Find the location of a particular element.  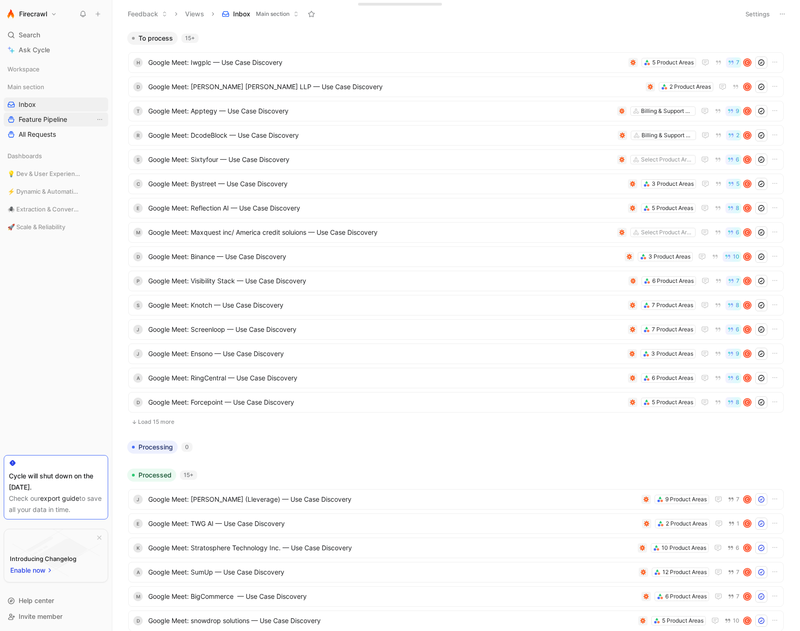

a: KGoogle Meet: Stratosphere Technology Inc. — Use Case Discovery10 Product Areas6C is located at coordinates (456, 548).